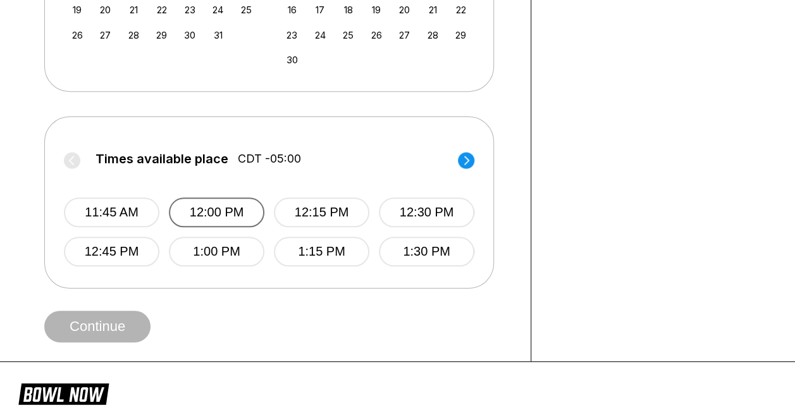 The height and width of the screenshot is (417, 795). I want to click on div: Choose Tuesday, October 28th, 2025, so click(133, 35).